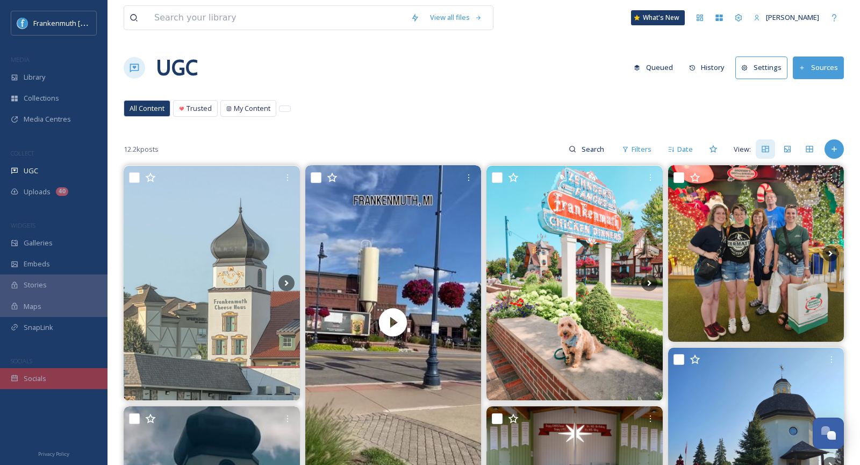 Image resolution: width=860 pixels, height=465 pixels. Describe the element at coordinates (456, 17) in the screenshot. I see `div: View all files` at that location.